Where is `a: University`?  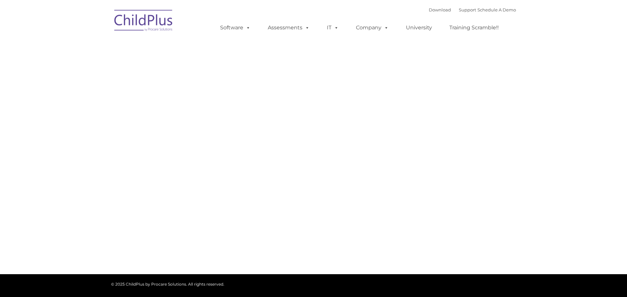 a: University is located at coordinates (419, 28).